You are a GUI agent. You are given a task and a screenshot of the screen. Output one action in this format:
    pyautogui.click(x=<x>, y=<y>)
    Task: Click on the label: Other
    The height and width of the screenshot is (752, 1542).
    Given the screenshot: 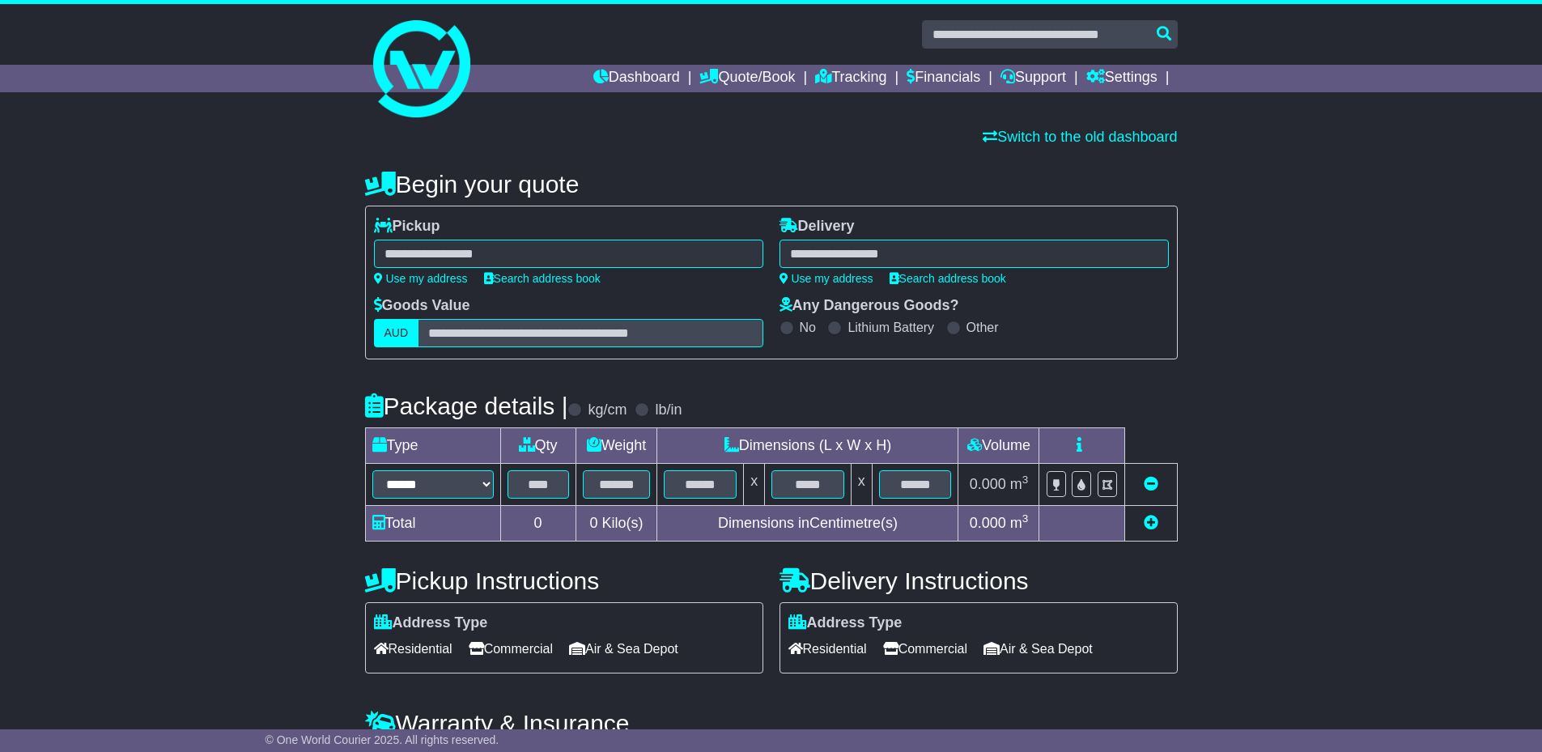 What is the action you would take?
    pyautogui.click(x=983, y=327)
    